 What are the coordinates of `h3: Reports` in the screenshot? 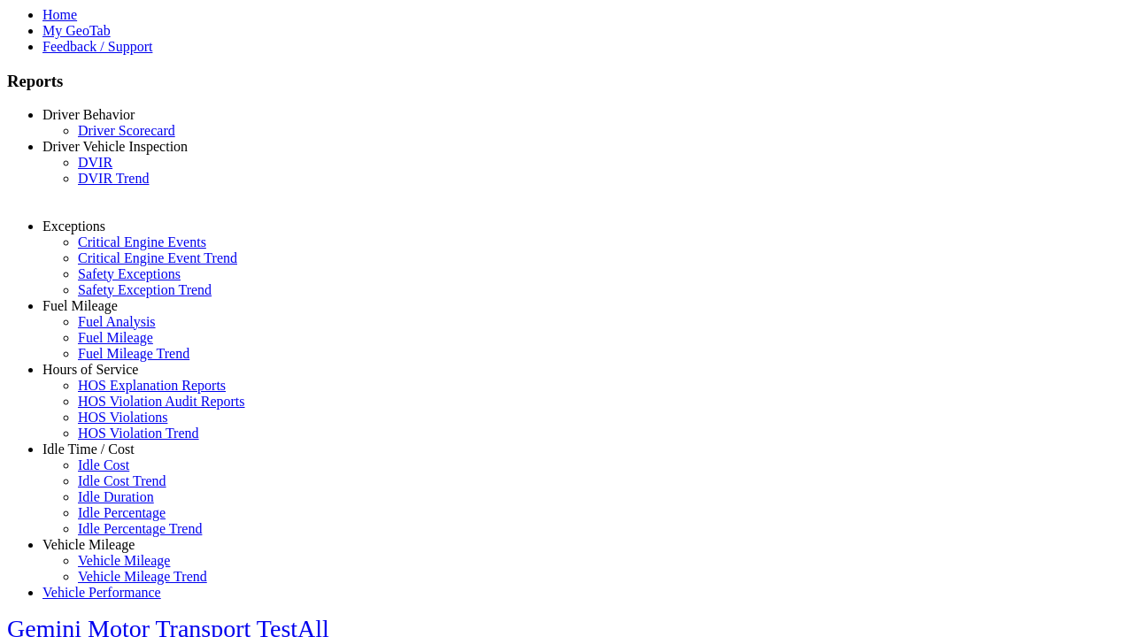 It's located at (567, 81).